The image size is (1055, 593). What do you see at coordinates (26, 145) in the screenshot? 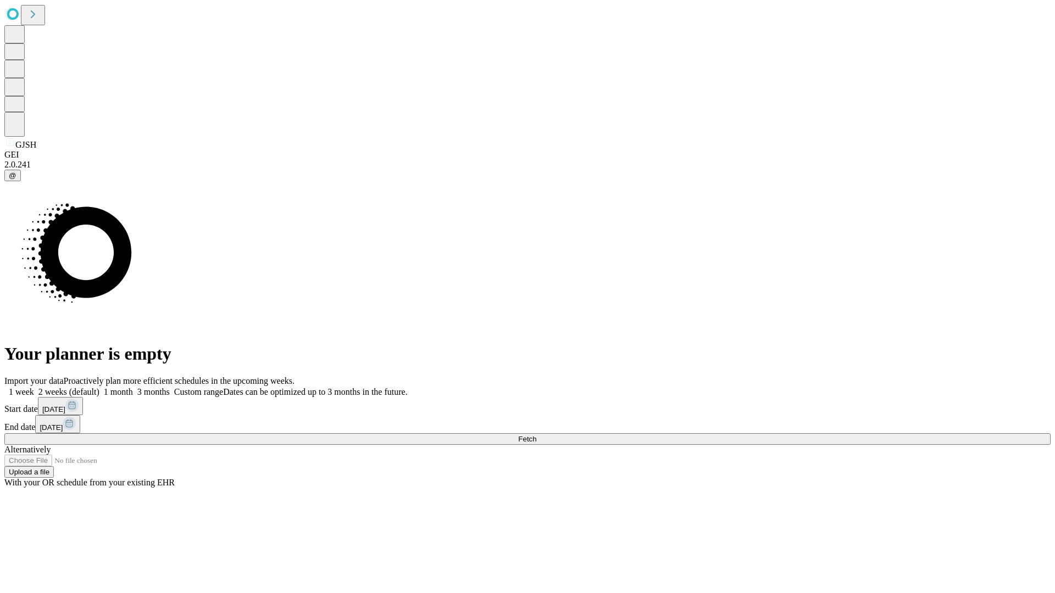
I see `span: GJSH` at bounding box center [26, 145].